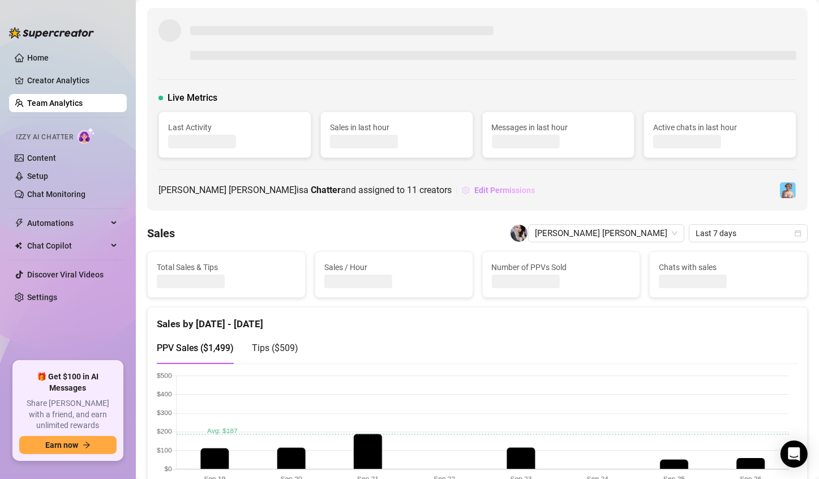 This screenshot has height=479, width=819. What do you see at coordinates (412, 190) in the screenshot?
I see `span: 11` at bounding box center [412, 190].